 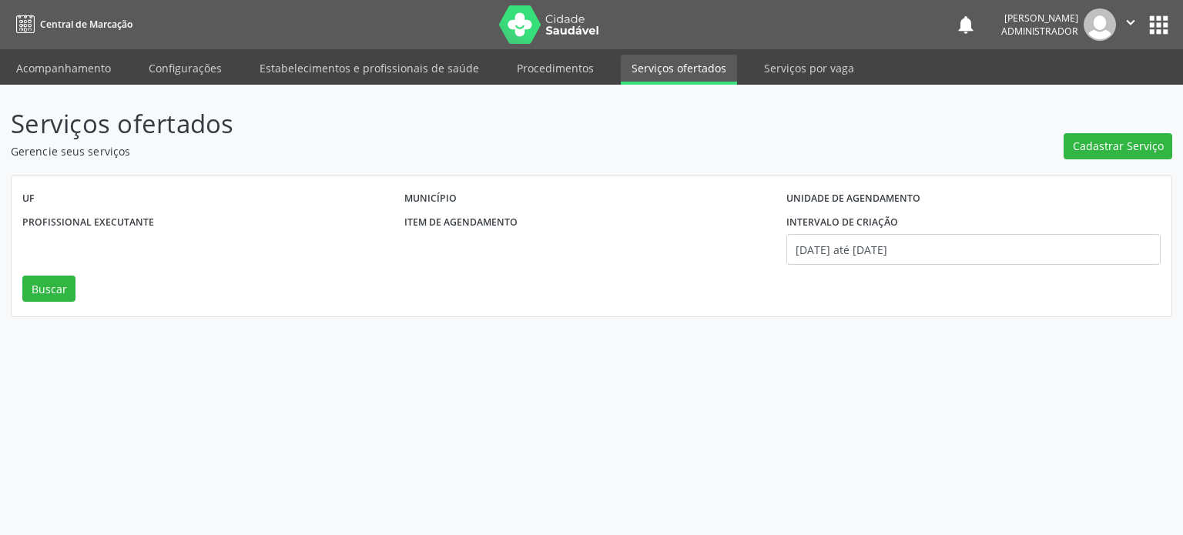 What do you see at coordinates (86, 24) in the screenshot?
I see `span: Central de Marcação` at bounding box center [86, 24].